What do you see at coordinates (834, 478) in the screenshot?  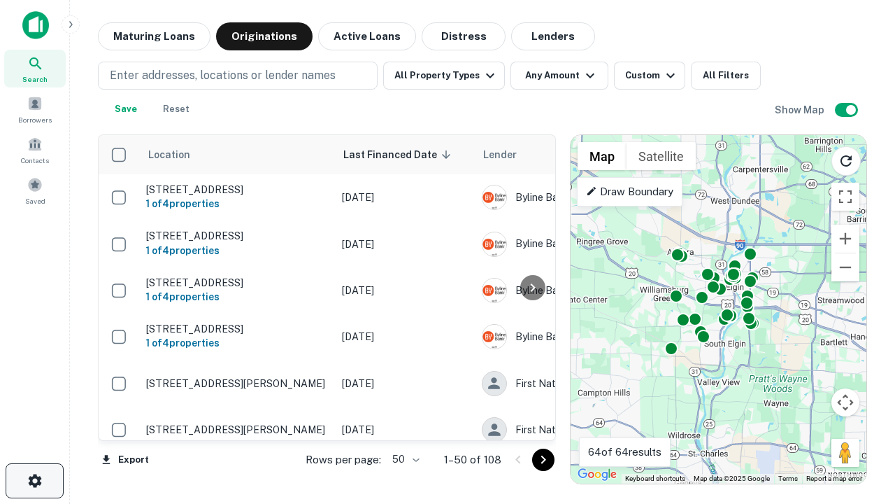 I see `a: Report a map error` at bounding box center [834, 478].